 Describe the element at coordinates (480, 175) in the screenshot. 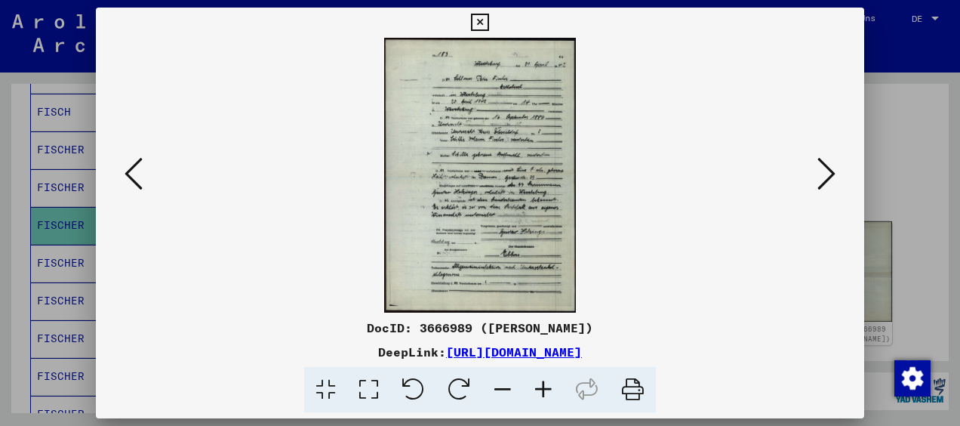

I see `img: 001.jpg` at that location.